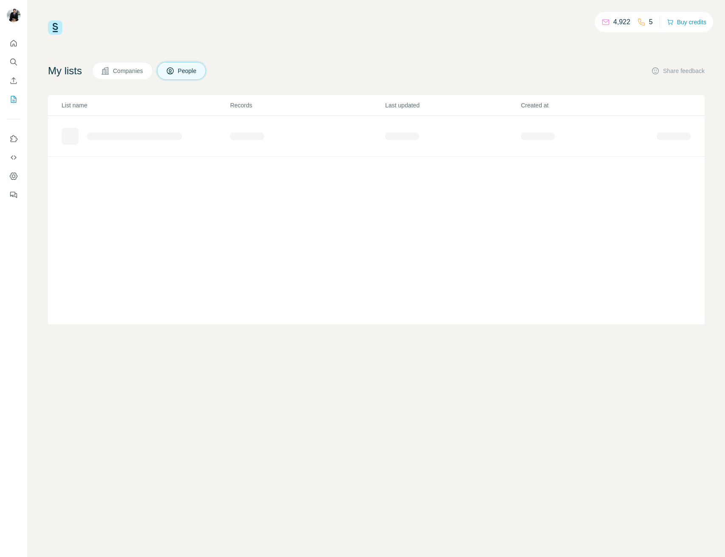 This screenshot has height=557, width=725. What do you see at coordinates (14, 176) in the screenshot?
I see `button: Dashboard` at bounding box center [14, 176].